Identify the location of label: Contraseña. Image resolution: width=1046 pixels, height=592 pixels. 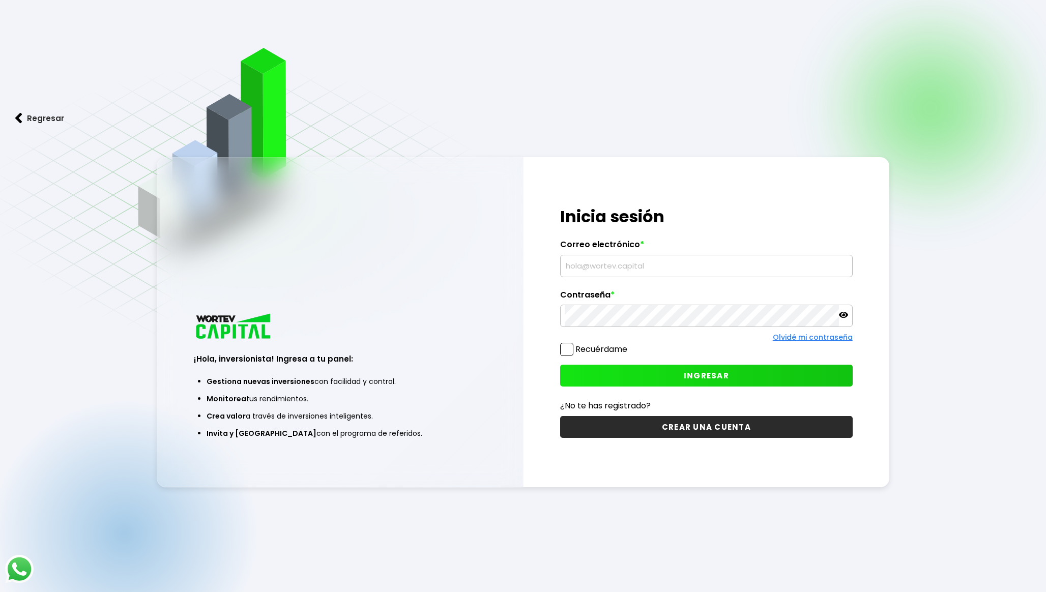
(706, 298).